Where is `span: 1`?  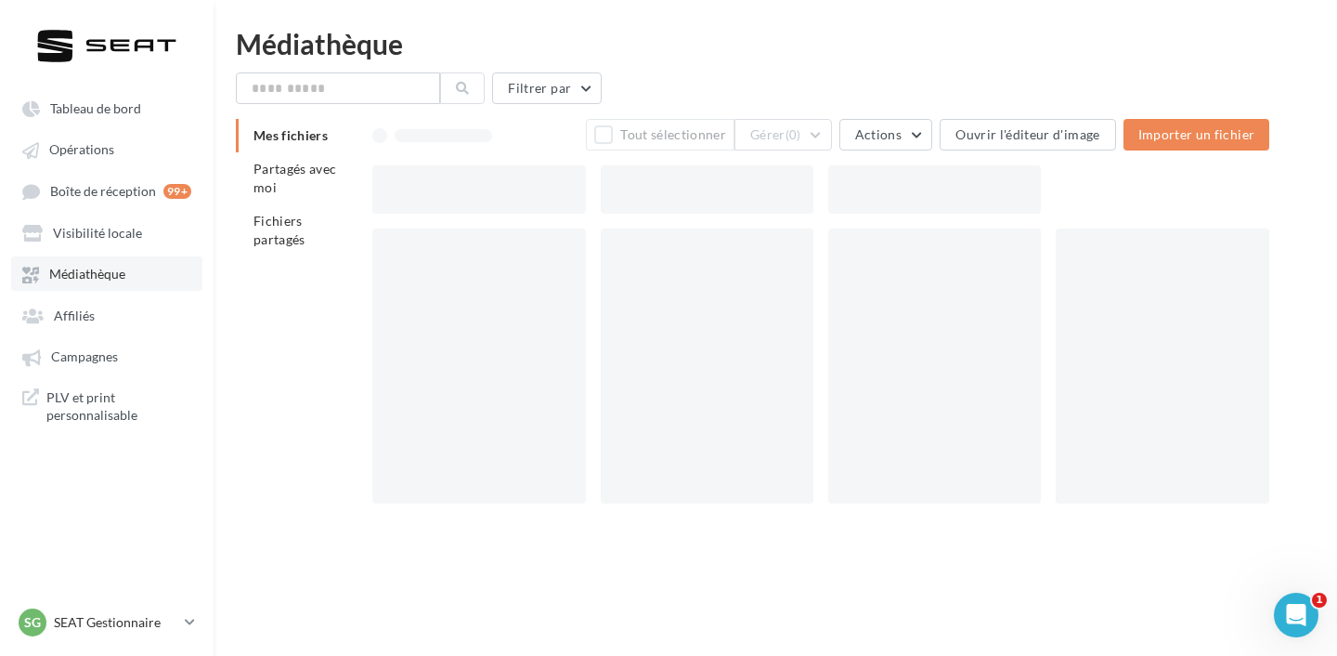 span: 1 is located at coordinates (1320, 600).